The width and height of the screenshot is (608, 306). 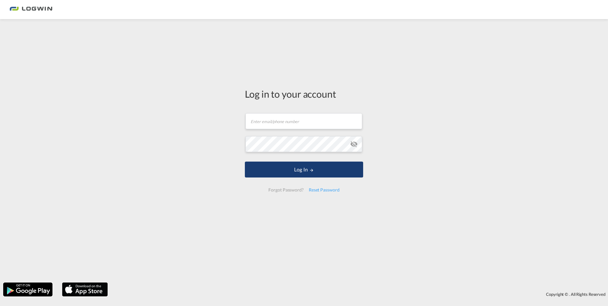 What do you see at coordinates (286, 190) in the screenshot?
I see `div: Forgot Password?` at bounding box center [286, 190].